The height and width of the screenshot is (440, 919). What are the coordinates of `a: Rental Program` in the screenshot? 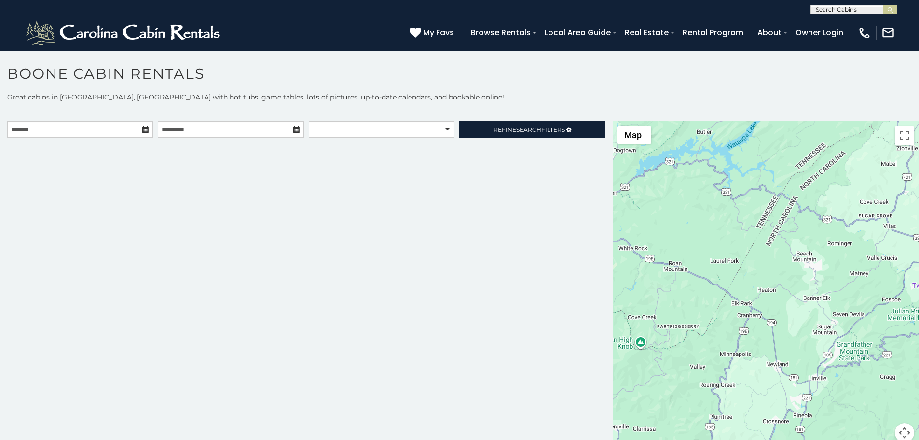 It's located at (713, 32).